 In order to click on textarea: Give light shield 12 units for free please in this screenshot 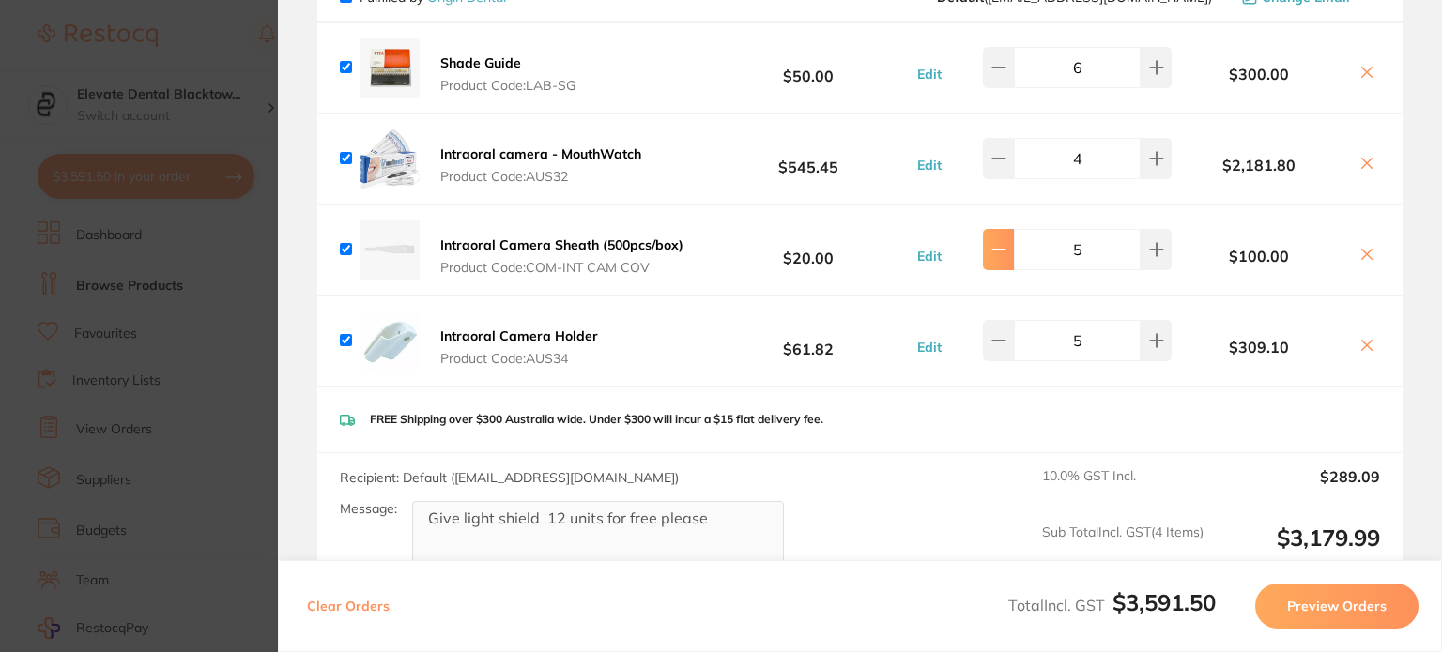, I will do `click(598, 539)`.